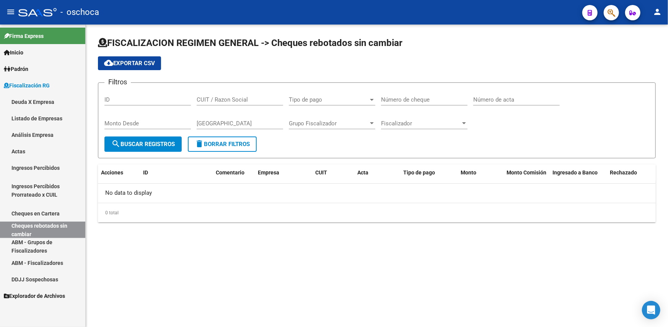 Image resolution: width=668 pixels, height=327 pixels. What do you see at coordinates (481, 172) in the screenshot?
I see `datatable-header-cell: Monto` at bounding box center [481, 172].